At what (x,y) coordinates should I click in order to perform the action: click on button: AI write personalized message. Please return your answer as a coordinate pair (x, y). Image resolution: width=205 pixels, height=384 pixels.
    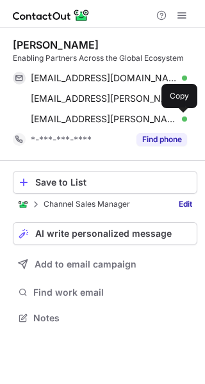
    Looking at the image, I should click on (105, 234).